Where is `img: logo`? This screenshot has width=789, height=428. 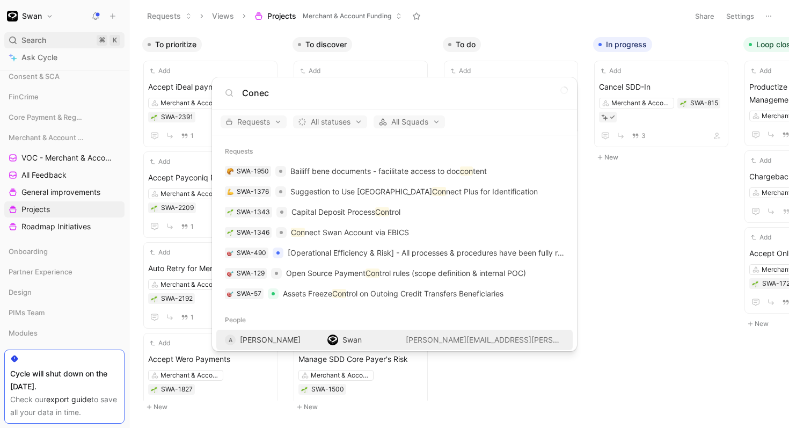
img: logo is located at coordinates (333, 340).